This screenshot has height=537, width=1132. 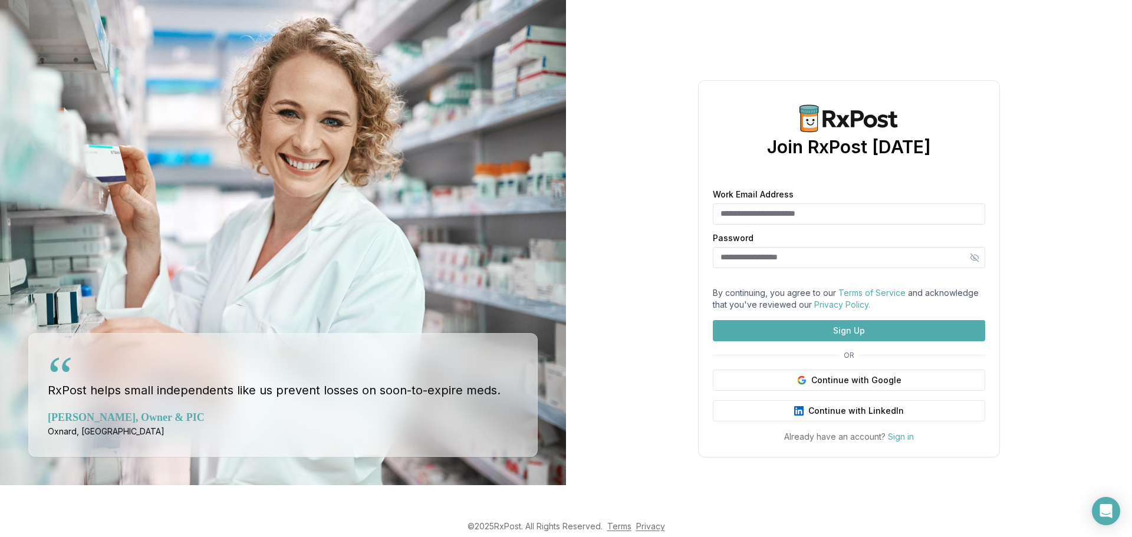 What do you see at coordinates (849, 238) in the screenshot?
I see `label: Password` at bounding box center [849, 238].